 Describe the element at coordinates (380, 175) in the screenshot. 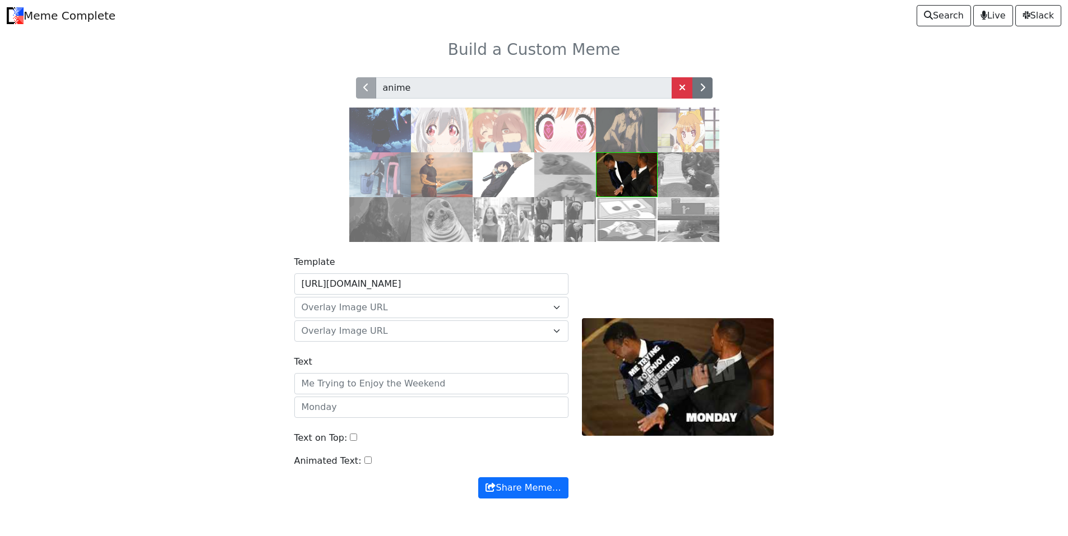

I see `img: giphy.gif` at that location.